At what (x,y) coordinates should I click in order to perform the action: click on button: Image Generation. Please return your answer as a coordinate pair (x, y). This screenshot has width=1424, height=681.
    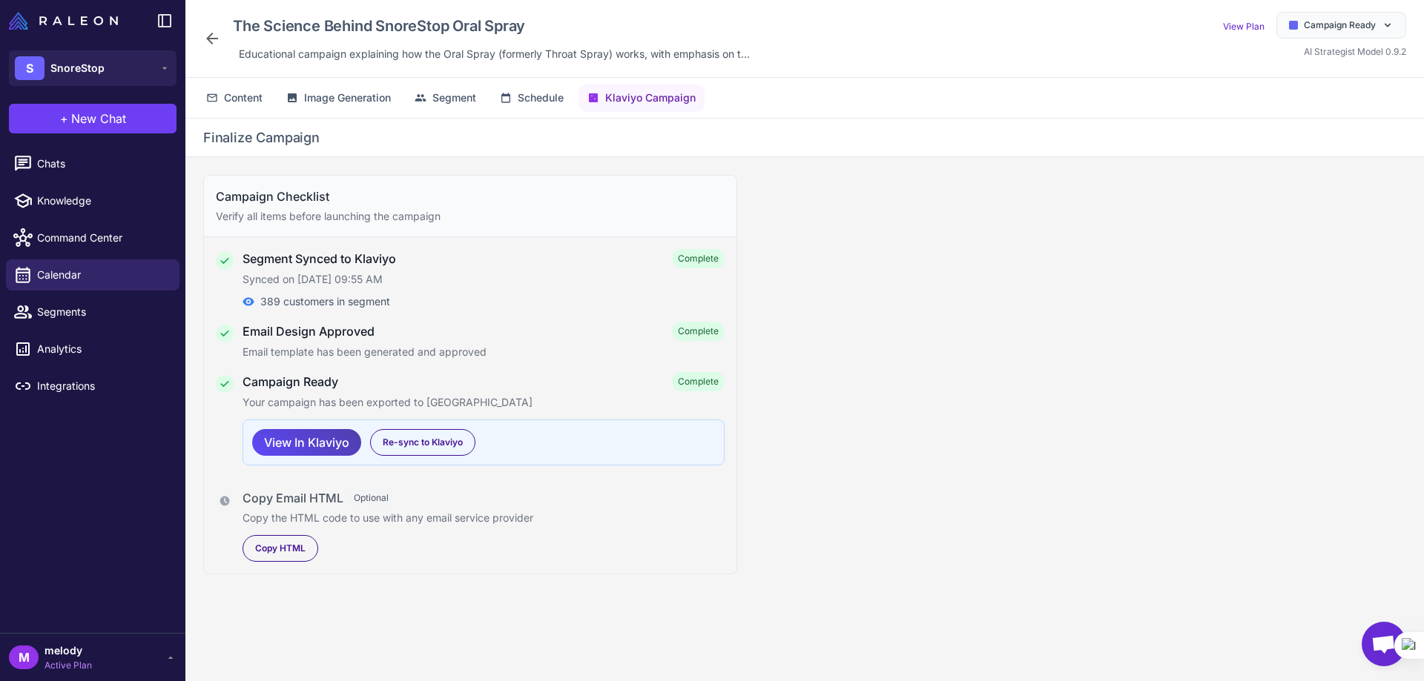
    Looking at the image, I should click on (338, 98).